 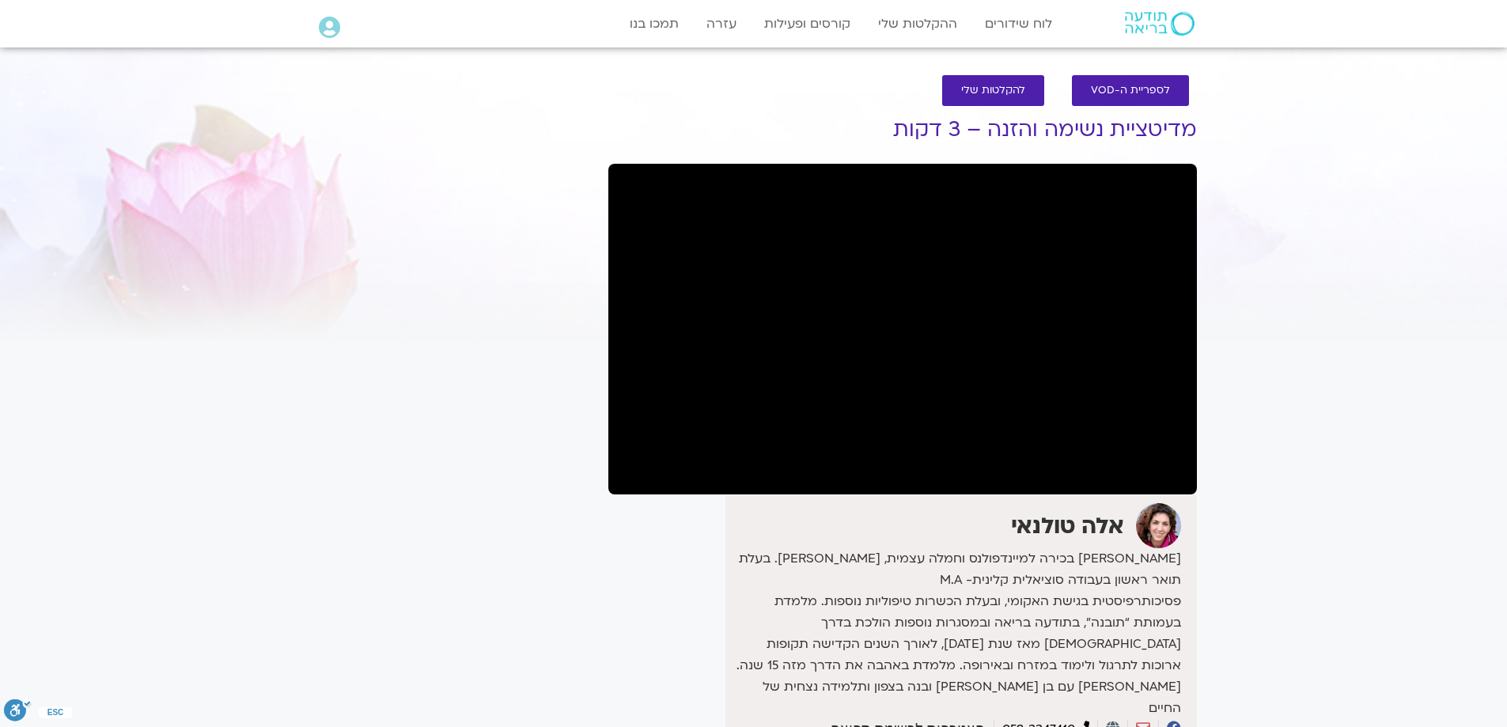 I want to click on a: ההקלטות שלי, so click(x=918, y=24).